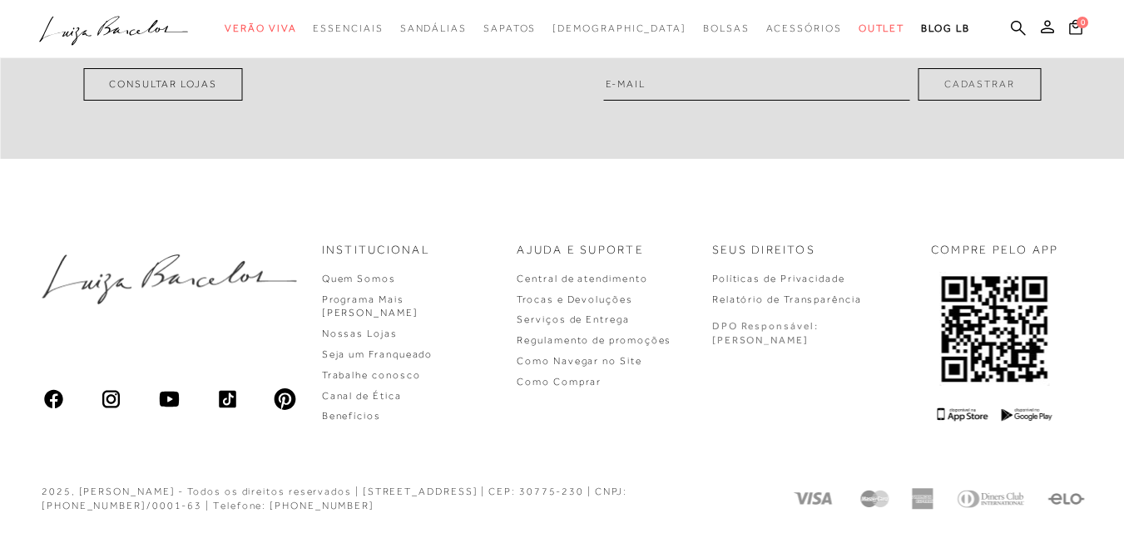 The height and width of the screenshot is (533, 1124). Describe the element at coordinates (572, 320) in the screenshot. I see `a: Serviços de Entrega` at that location.